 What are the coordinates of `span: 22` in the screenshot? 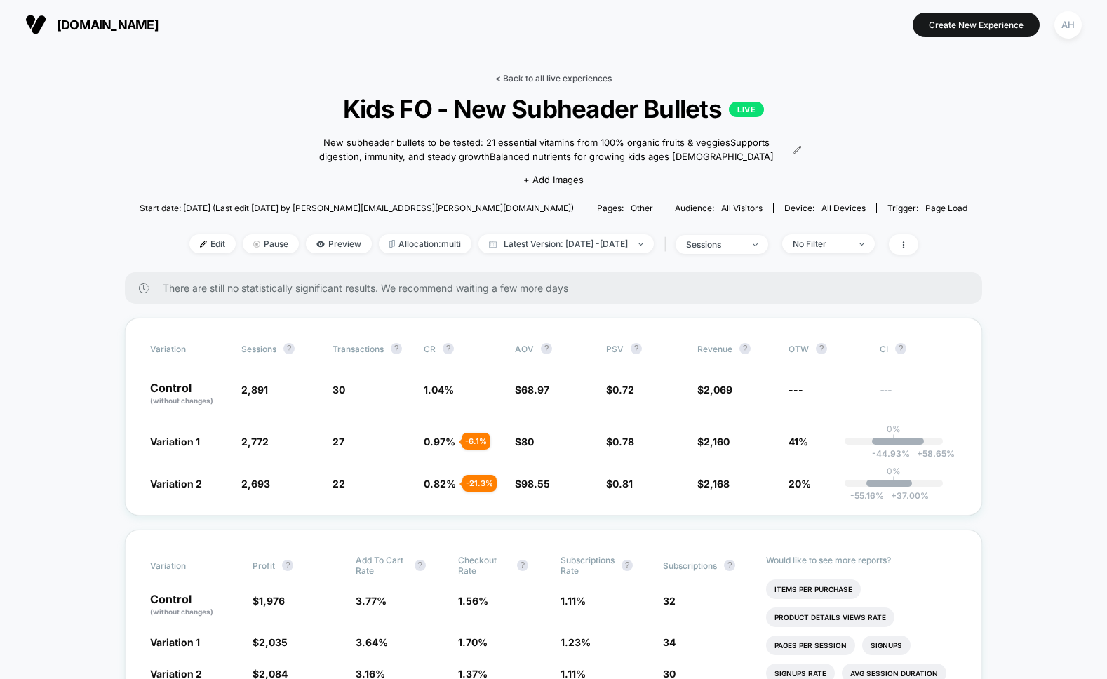 It's located at (339, 484).